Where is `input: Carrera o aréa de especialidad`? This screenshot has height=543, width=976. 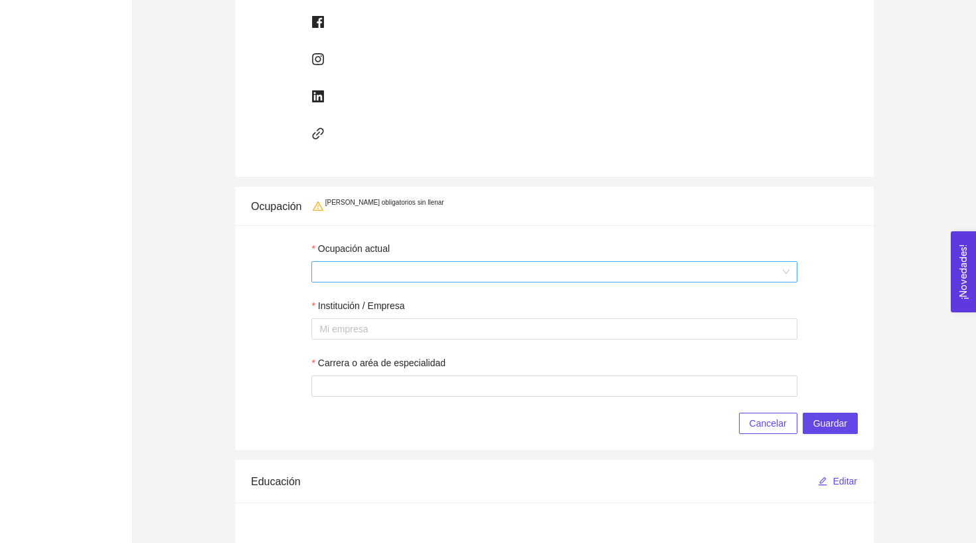 input: Carrera o aréa de especialidad is located at coordinates (554, 386).